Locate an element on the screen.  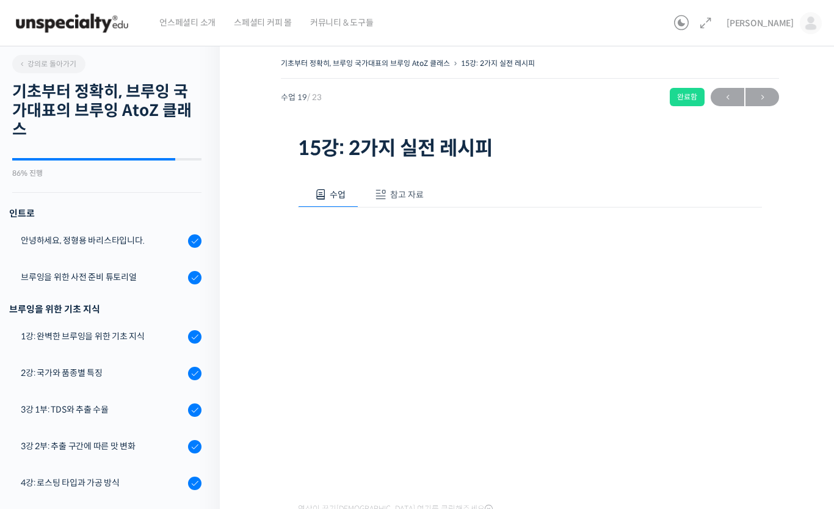
h1: 15강: 2가지 실전 레시피 is located at coordinates (530, 148).